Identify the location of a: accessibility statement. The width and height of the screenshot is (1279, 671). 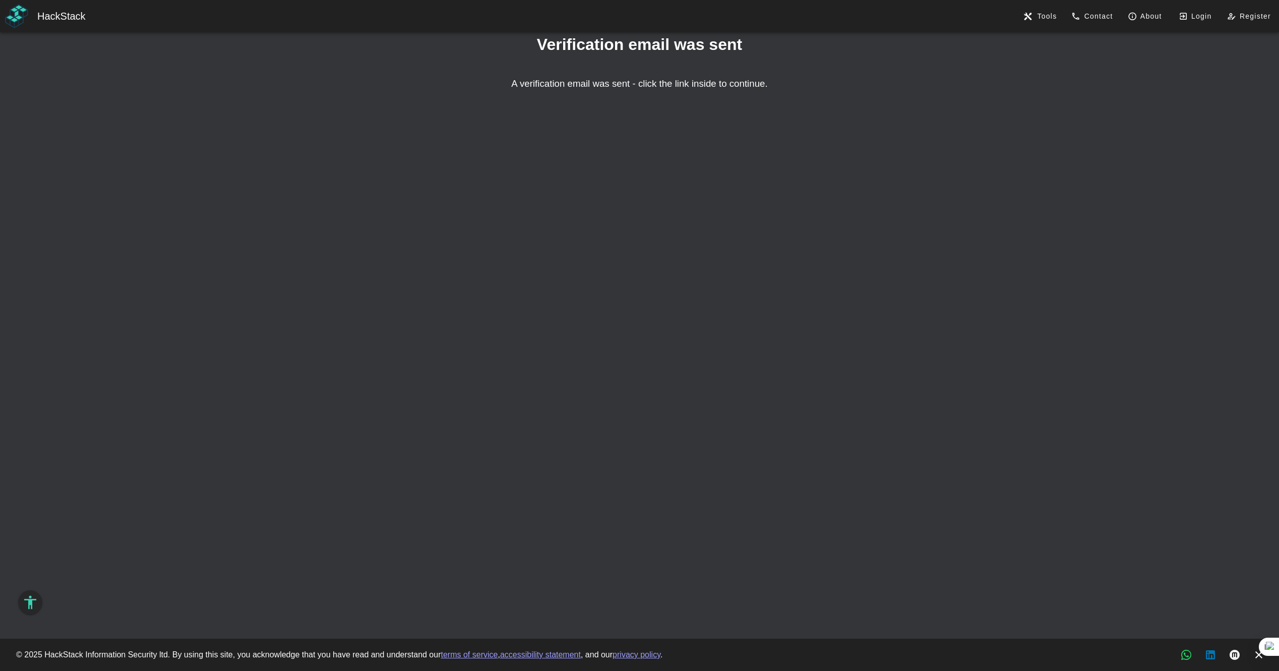
(541, 654).